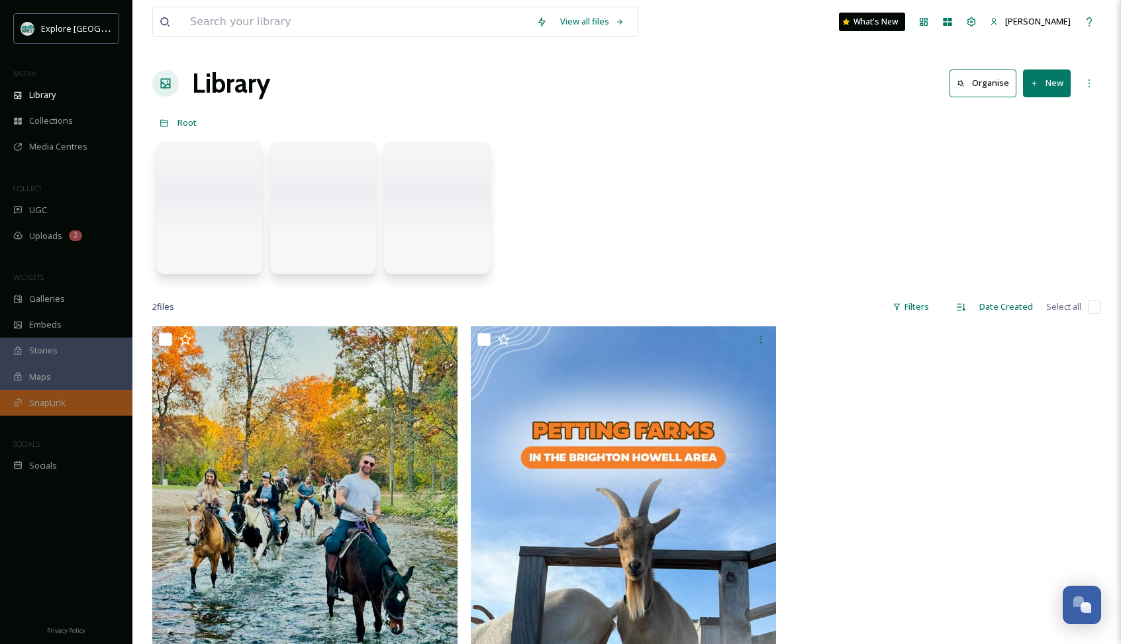 This screenshot has height=644, width=1121. Describe the element at coordinates (163, 307) in the screenshot. I see `span: 2 file s` at that location.